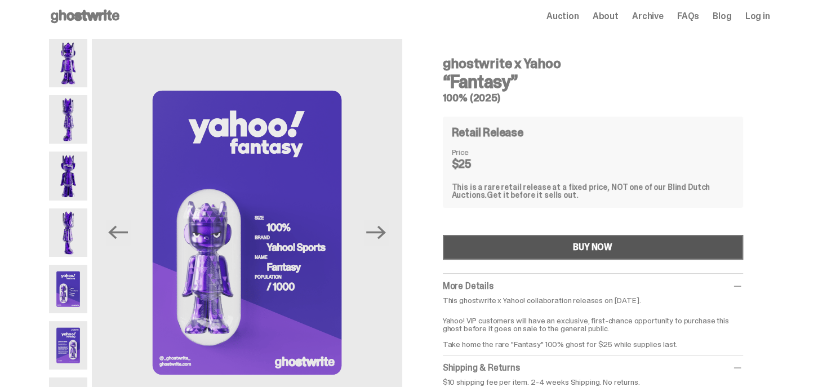 The image size is (827, 387). Describe the element at coordinates (606, 16) in the screenshot. I see `span: About` at that location.